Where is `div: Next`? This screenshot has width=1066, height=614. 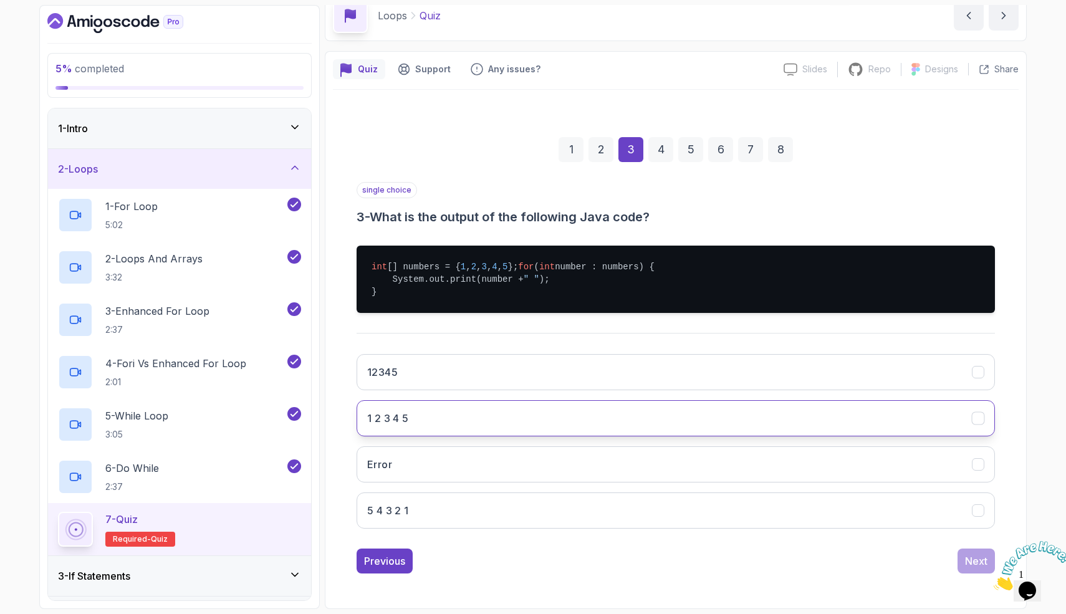
div: Next is located at coordinates (976, 561).